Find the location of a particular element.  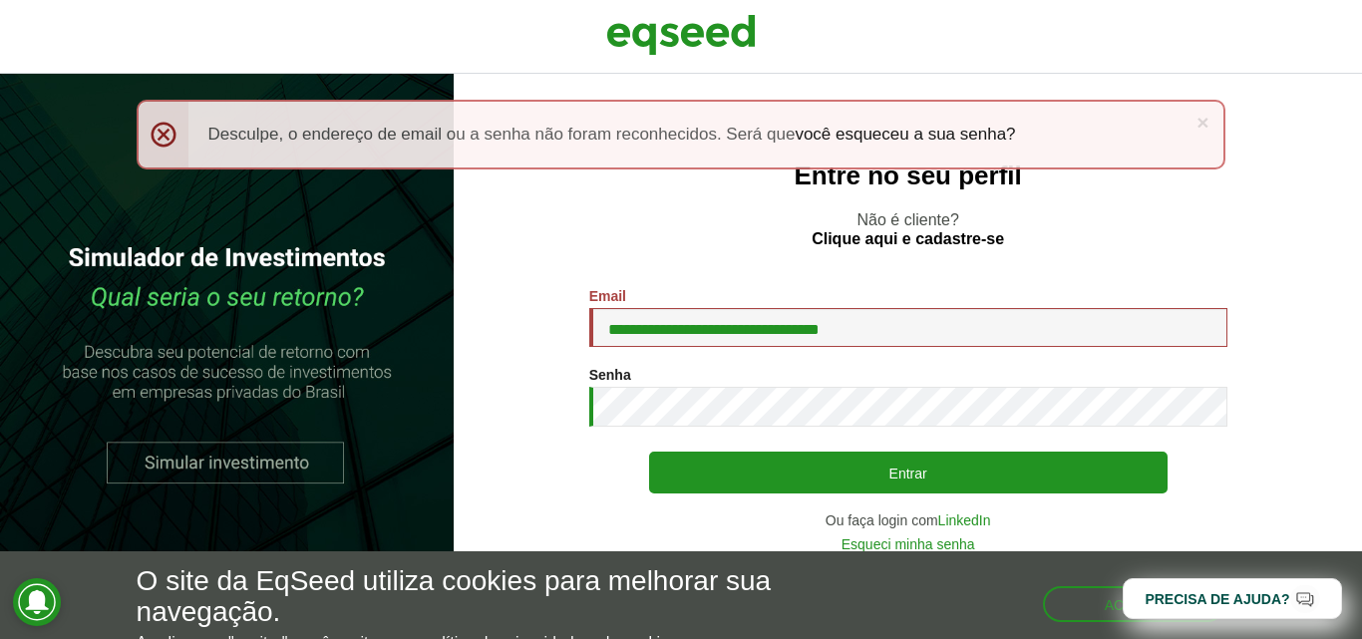

label: Senha is located at coordinates (610, 375).